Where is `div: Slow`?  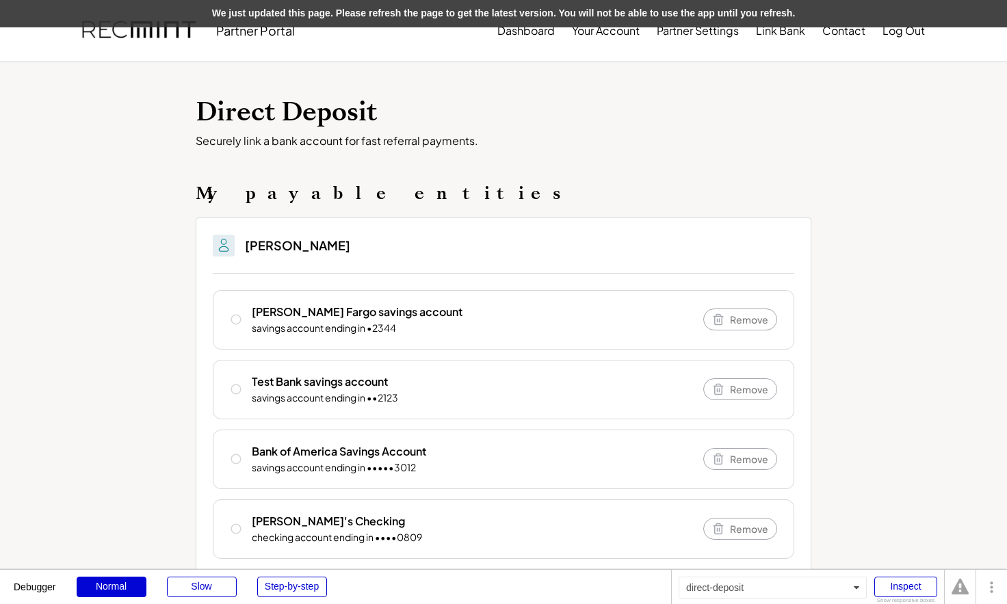
div: Slow is located at coordinates (202, 587).